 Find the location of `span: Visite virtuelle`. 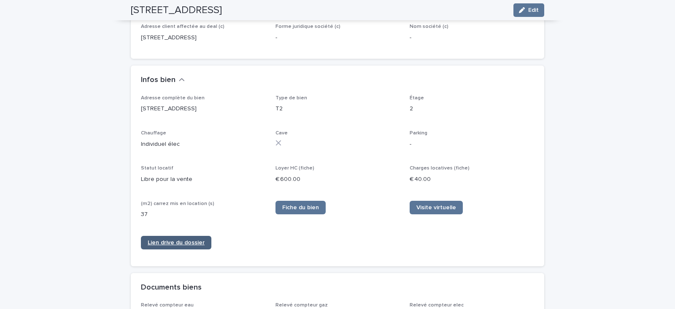

span: Visite virtuelle is located at coordinates (436, 207).